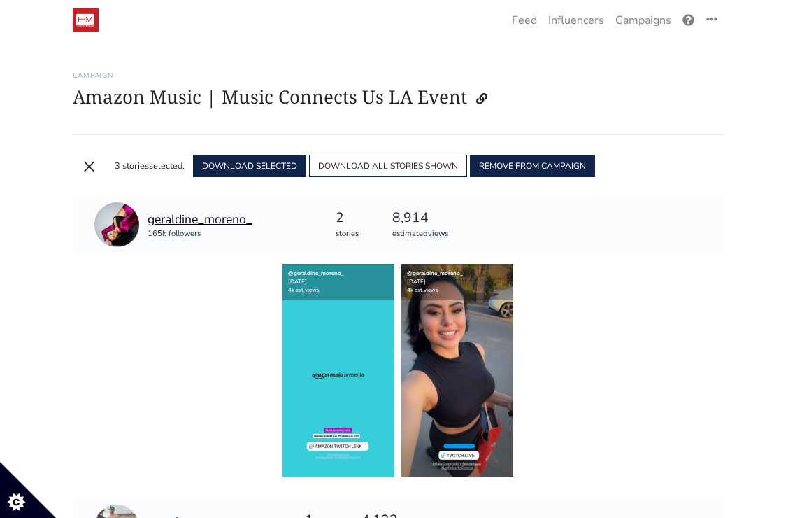  What do you see at coordinates (200, 219) in the screenshot?
I see `a: geraldine_moreno_` at bounding box center [200, 219].